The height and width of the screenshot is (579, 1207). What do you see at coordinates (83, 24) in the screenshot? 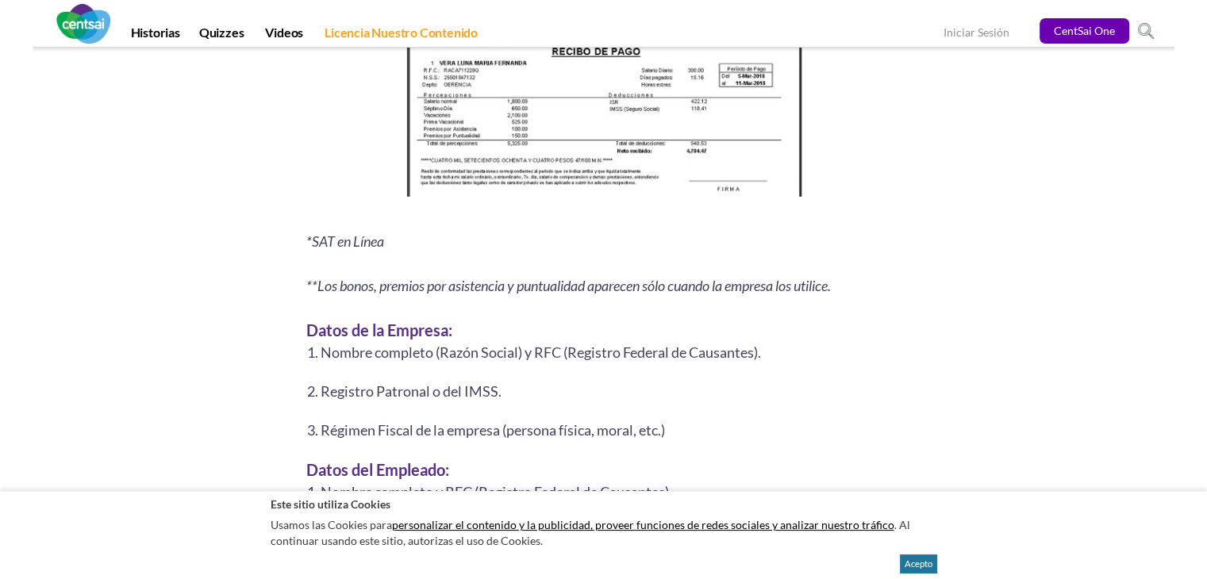
I see `img: CentSai` at bounding box center [83, 24].